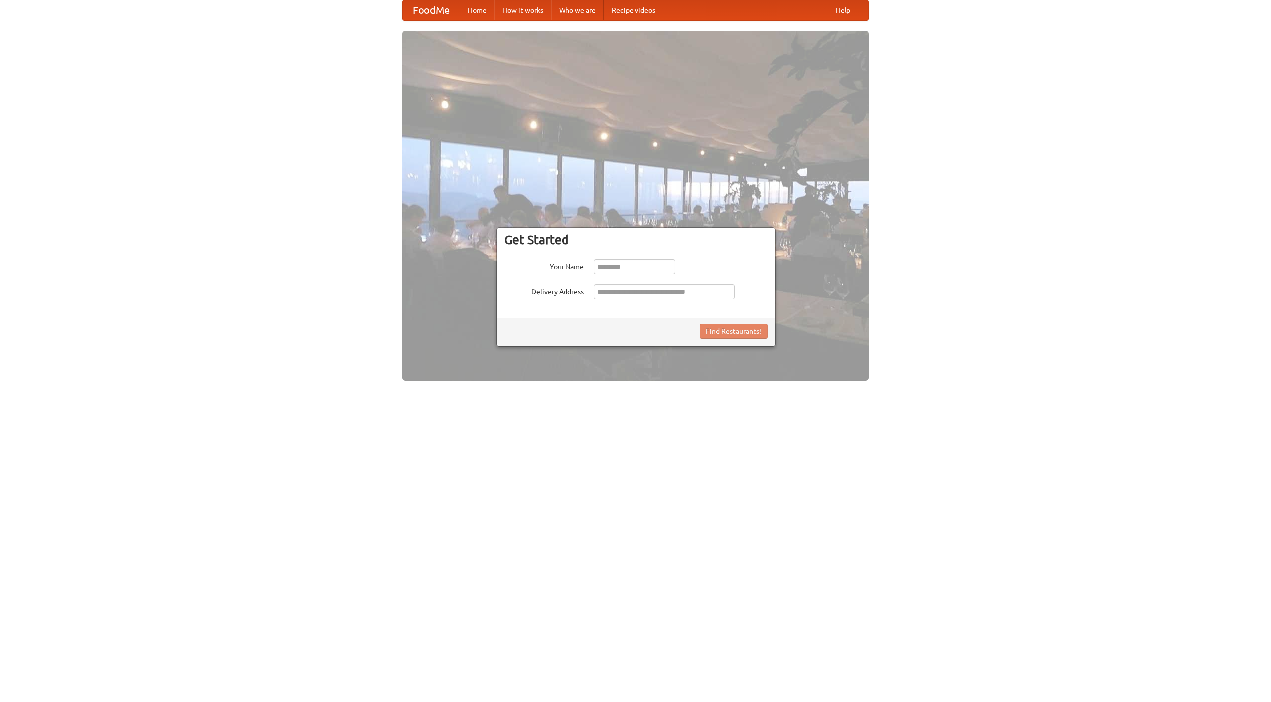 Image resolution: width=1271 pixels, height=702 pixels. What do you see at coordinates (544, 266) in the screenshot?
I see `label: Your Name` at bounding box center [544, 266].